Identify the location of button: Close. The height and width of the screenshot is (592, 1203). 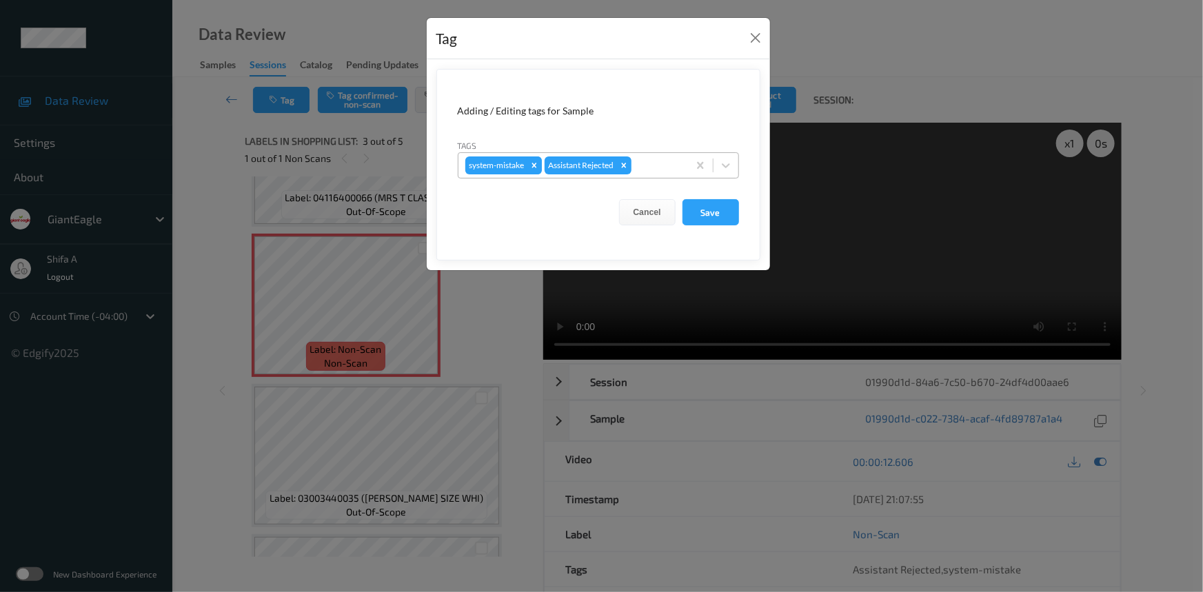
(756, 38).